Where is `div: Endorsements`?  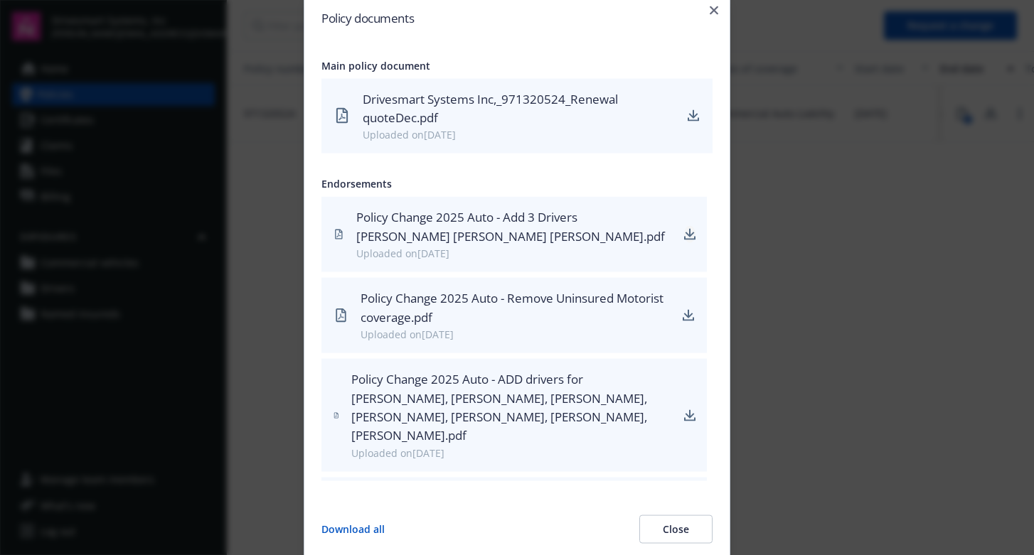 div: Endorsements is located at coordinates (517, 183).